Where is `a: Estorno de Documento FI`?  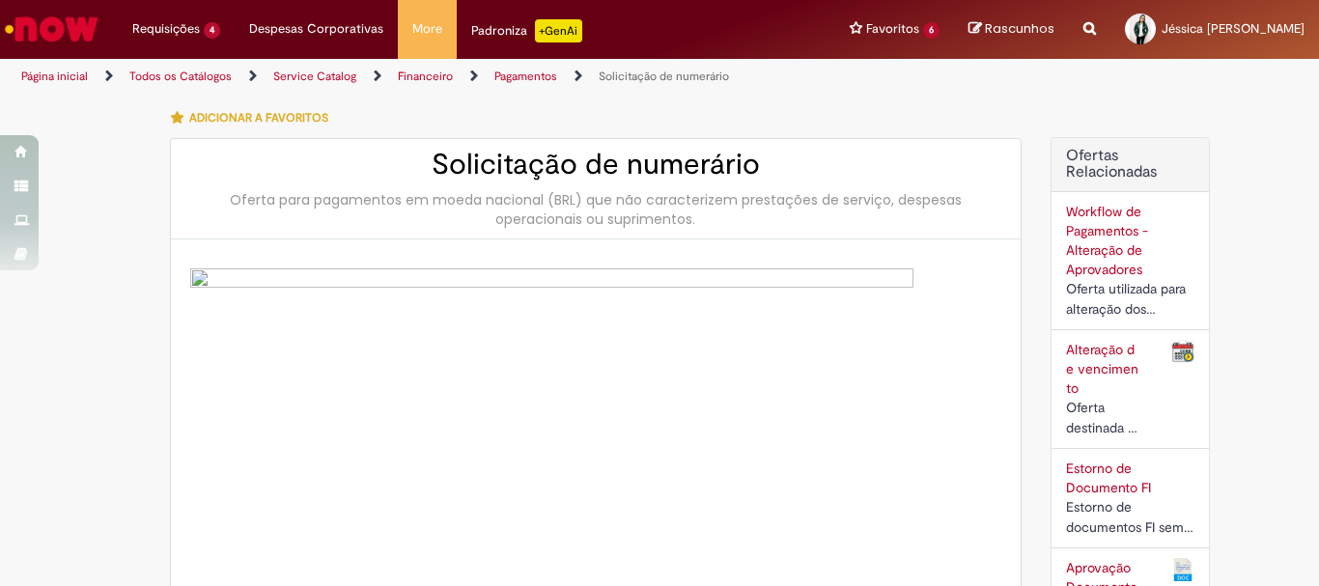
a: Estorno de Documento FI is located at coordinates (1109, 478).